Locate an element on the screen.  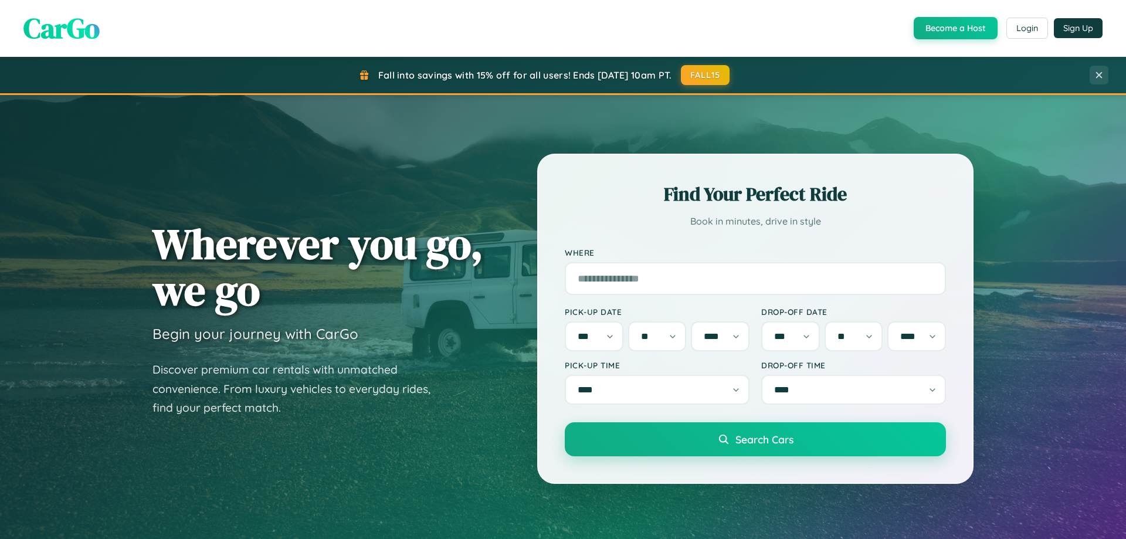
label: Drop-off Time is located at coordinates (853, 365).